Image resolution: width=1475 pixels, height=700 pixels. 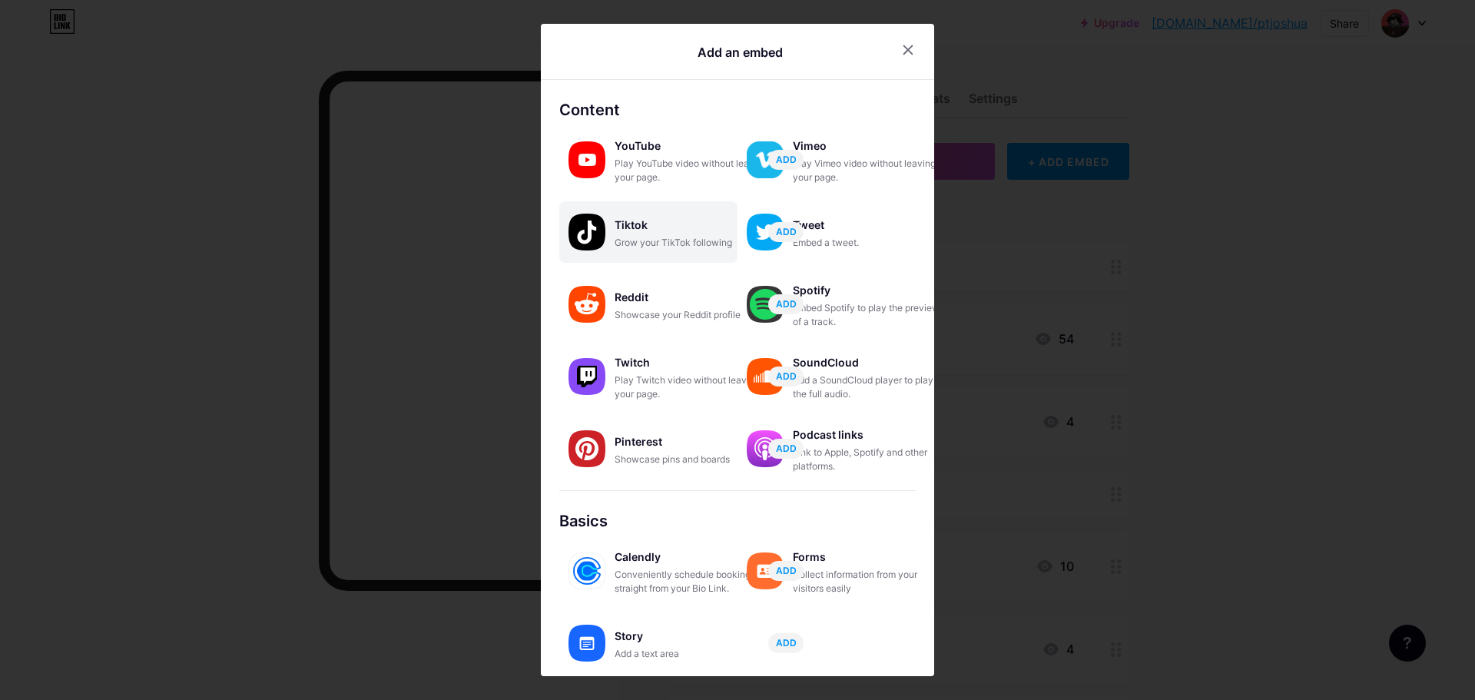 I want to click on img: pinterest, so click(x=587, y=449).